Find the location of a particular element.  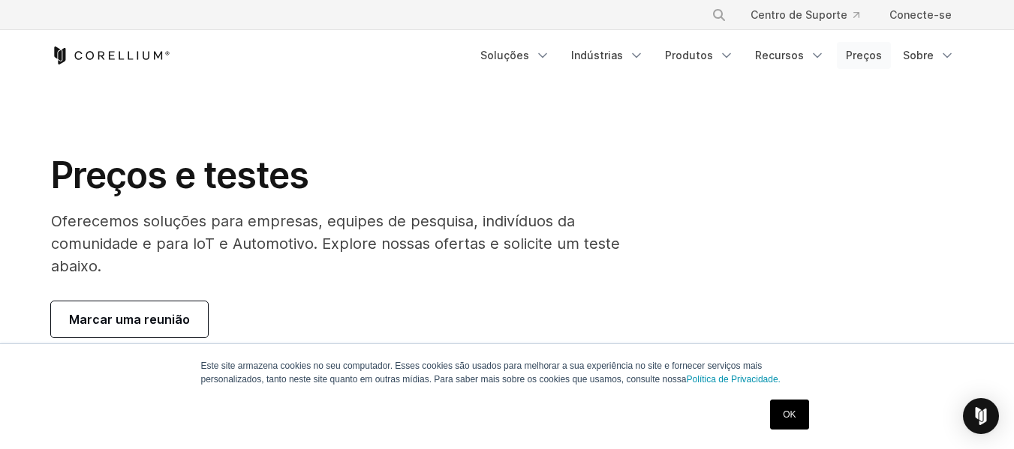

font: Centro de Suporte is located at coordinates (798, 14).